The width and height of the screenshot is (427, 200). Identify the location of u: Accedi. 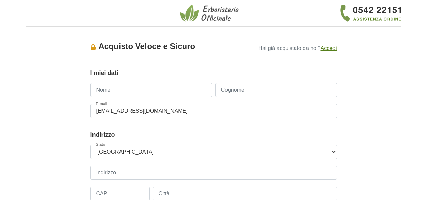
(329, 48).